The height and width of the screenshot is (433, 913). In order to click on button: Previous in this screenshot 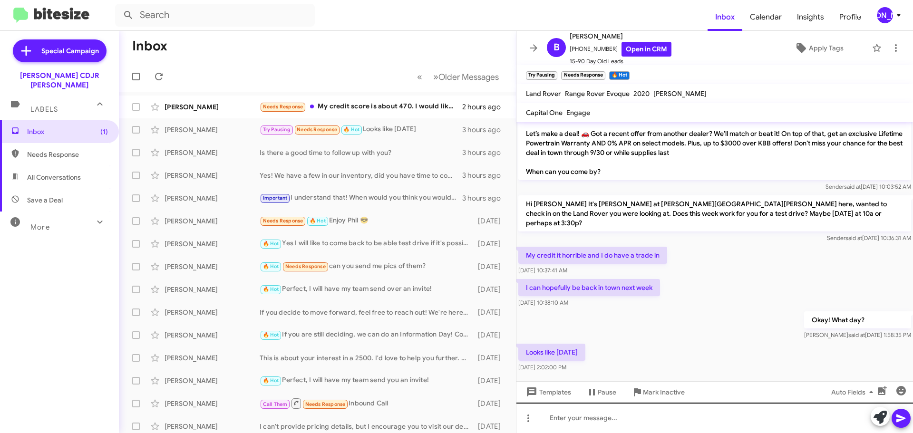, I will do `click(419, 77)`.